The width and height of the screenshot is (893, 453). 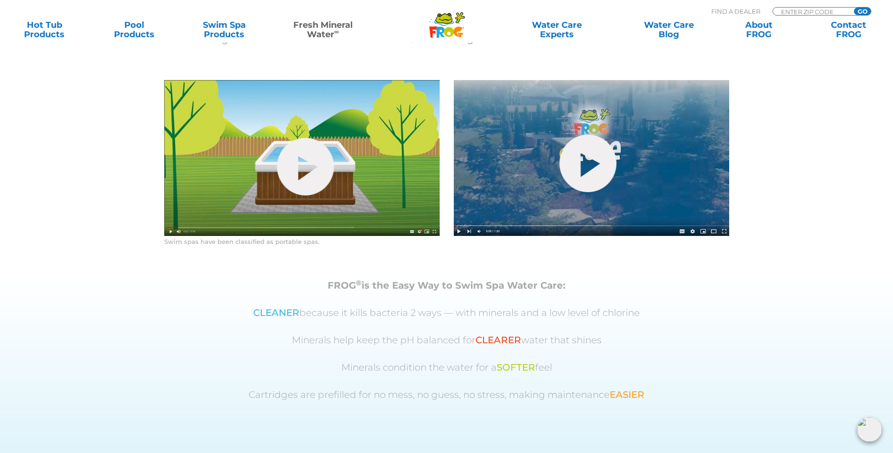 What do you see at coordinates (224, 30) in the screenshot?
I see `a: Swim SpaProducts` at bounding box center [224, 30].